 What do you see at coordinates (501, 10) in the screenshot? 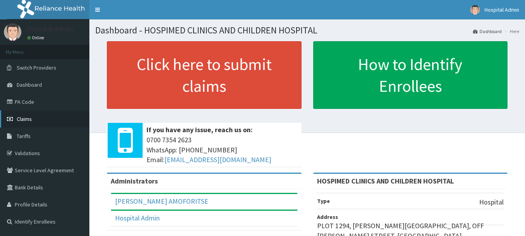
I see `span: Hospital Admin` at bounding box center [501, 10].